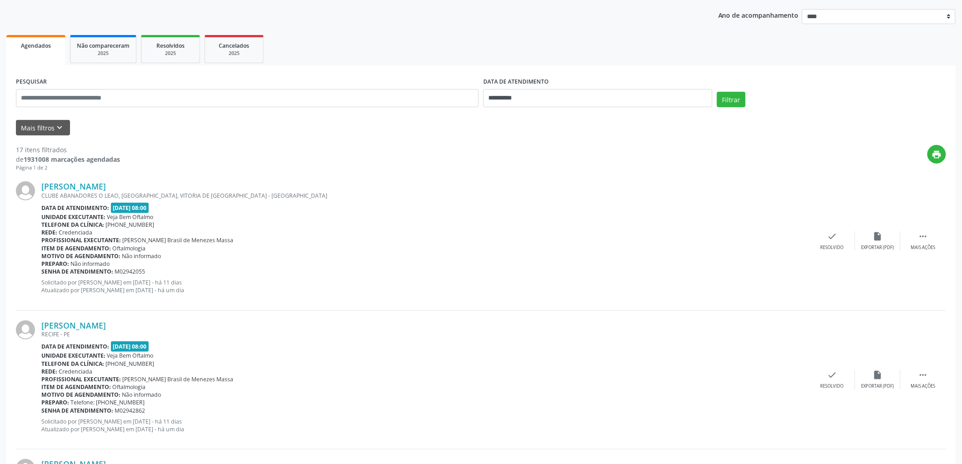 The width and height of the screenshot is (962, 464). I want to click on span: M02942055, so click(130, 271).